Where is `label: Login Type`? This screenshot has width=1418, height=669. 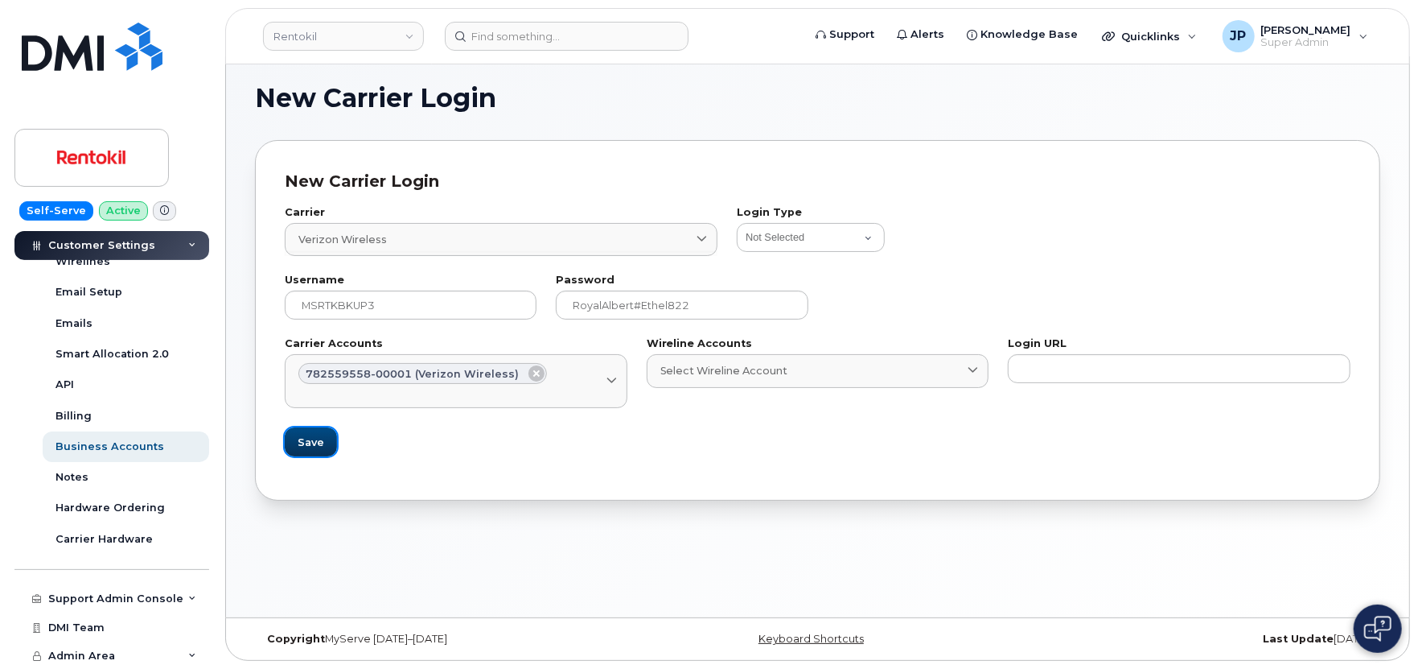 label: Login Type is located at coordinates (1043, 212).